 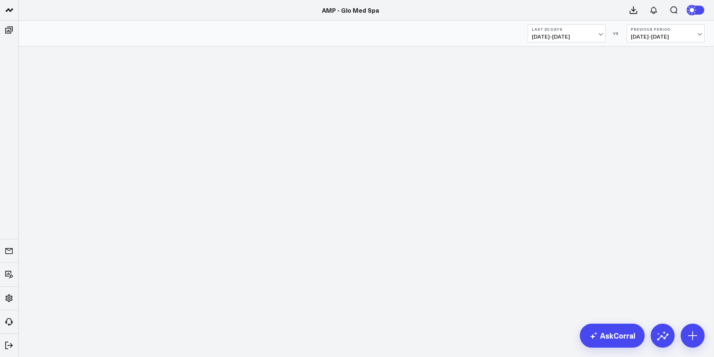 I want to click on a: AskCorral, so click(x=612, y=336).